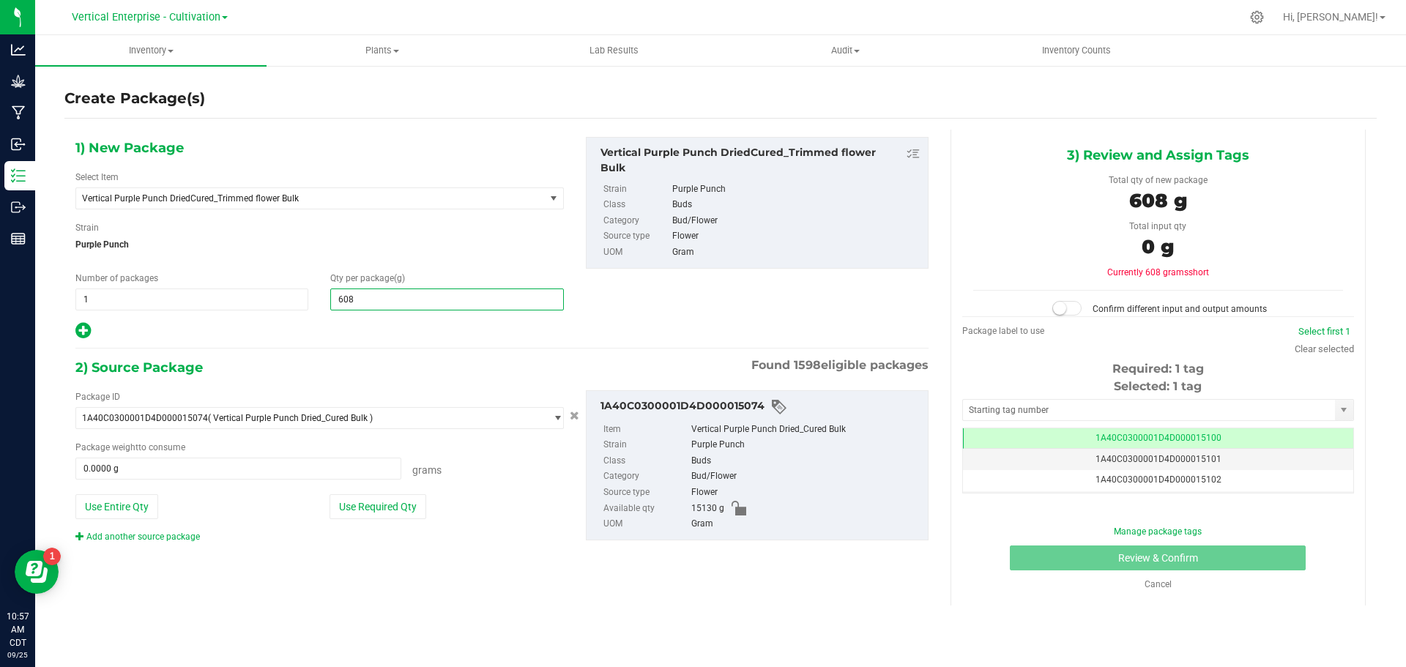  What do you see at coordinates (18, 81) in the screenshot?
I see `inline-svg: Grow` at bounding box center [18, 81].